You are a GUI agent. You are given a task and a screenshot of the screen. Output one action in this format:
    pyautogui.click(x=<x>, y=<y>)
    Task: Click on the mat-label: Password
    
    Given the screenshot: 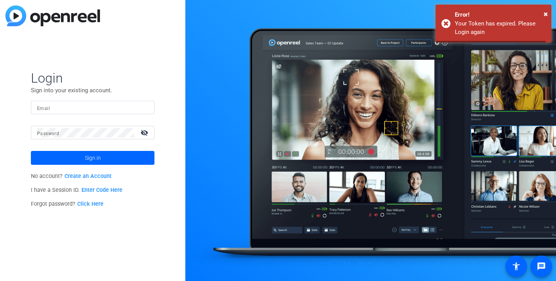 What is the action you would take?
    pyautogui.click(x=48, y=134)
    